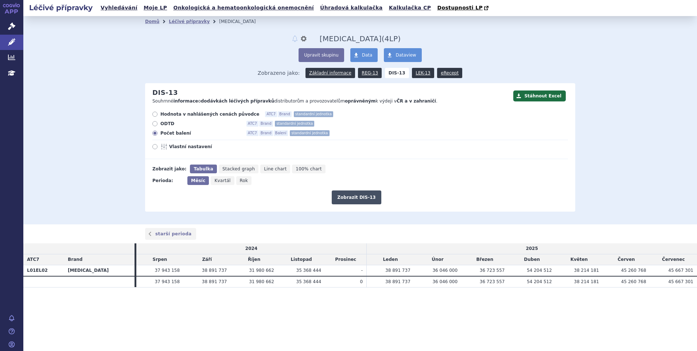  I want to click on td: 2024, so click(252, 248).